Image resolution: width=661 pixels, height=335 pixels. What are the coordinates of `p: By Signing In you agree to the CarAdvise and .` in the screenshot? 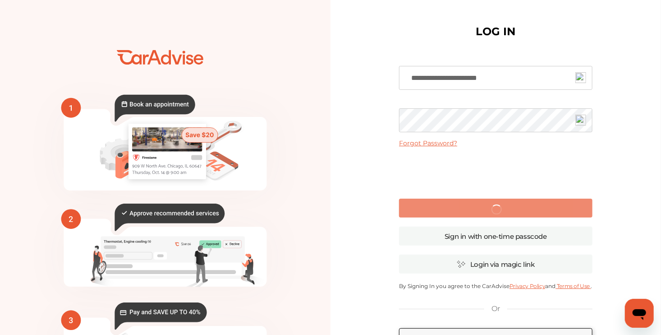 It's located at (496, 286).